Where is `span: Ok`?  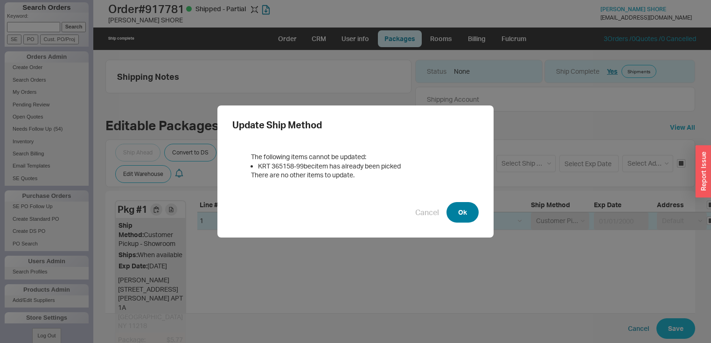
span: Ok is located at coordinates (463, 212).